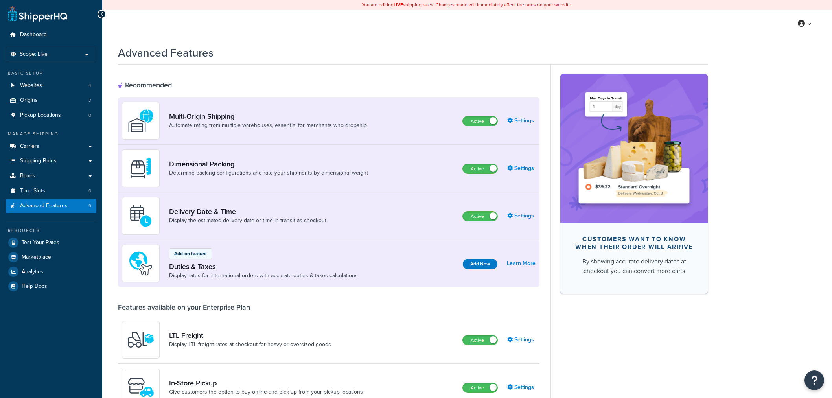  What do you see at coordinates (141, 121) in the screenshot?
I see `img: WatD5o0RtDAAAAAElFTkSuQmCC` at bounding box center [141, 121].